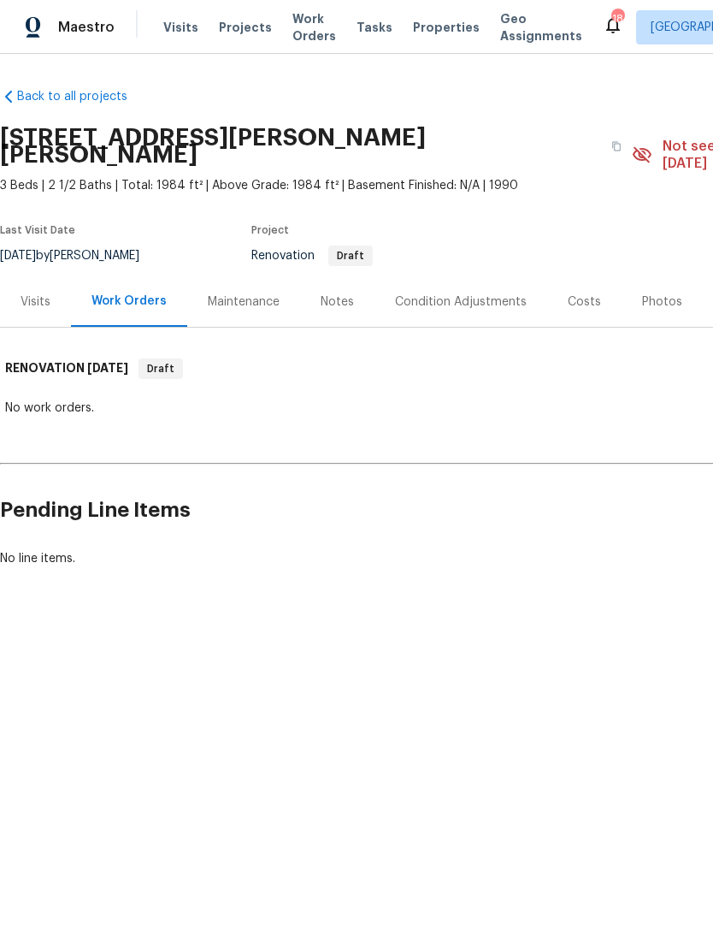 The width and height of the screenshot is (713, 930). What do you see at coordinates (584, 302) in the screenshot?
I see `div: Costs` at bounding box center [584, 302].